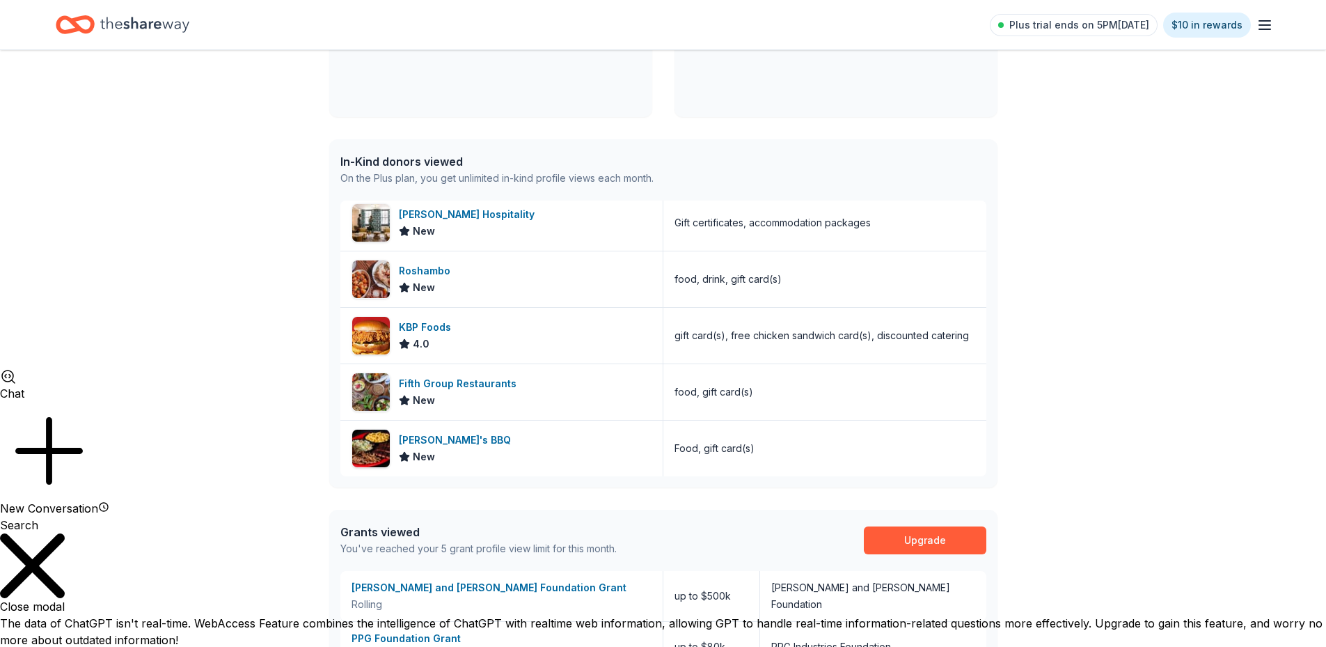  Describe the element at coordinates (714, 448) in the screenshot. I see `div: Food, gift card(s)` at that location.